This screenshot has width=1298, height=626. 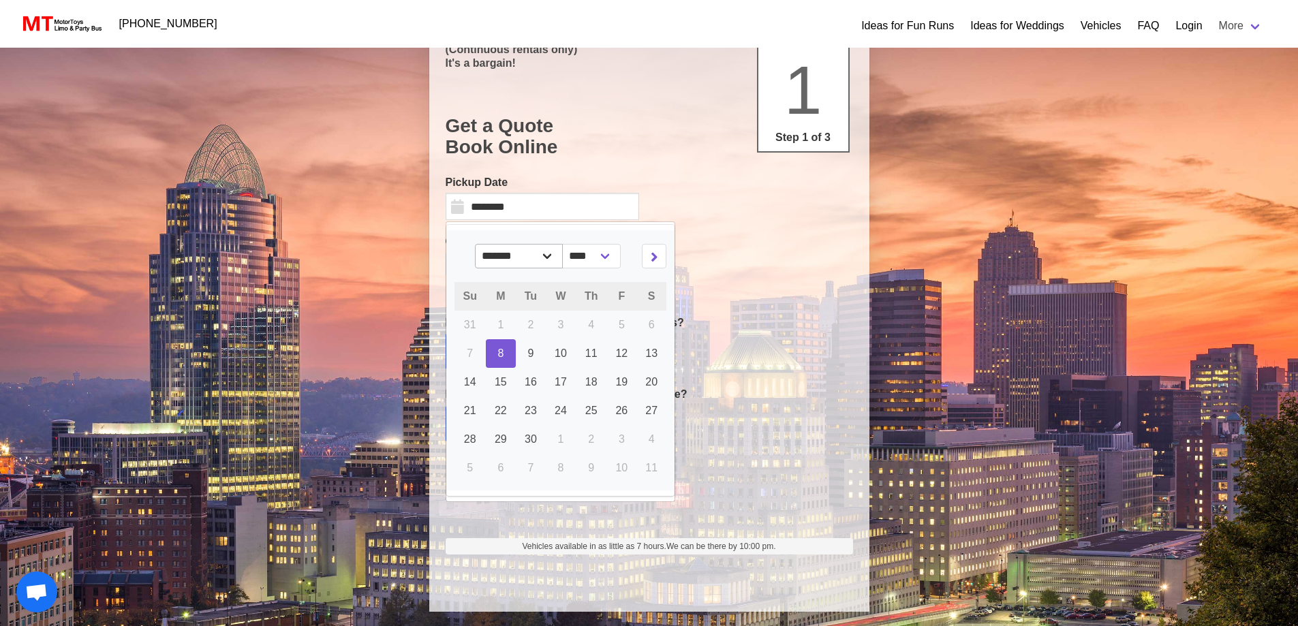 What do you see at coordinates (591, 411) in the screenshot?
I see `a: 25` at bounding box center [591, 411].